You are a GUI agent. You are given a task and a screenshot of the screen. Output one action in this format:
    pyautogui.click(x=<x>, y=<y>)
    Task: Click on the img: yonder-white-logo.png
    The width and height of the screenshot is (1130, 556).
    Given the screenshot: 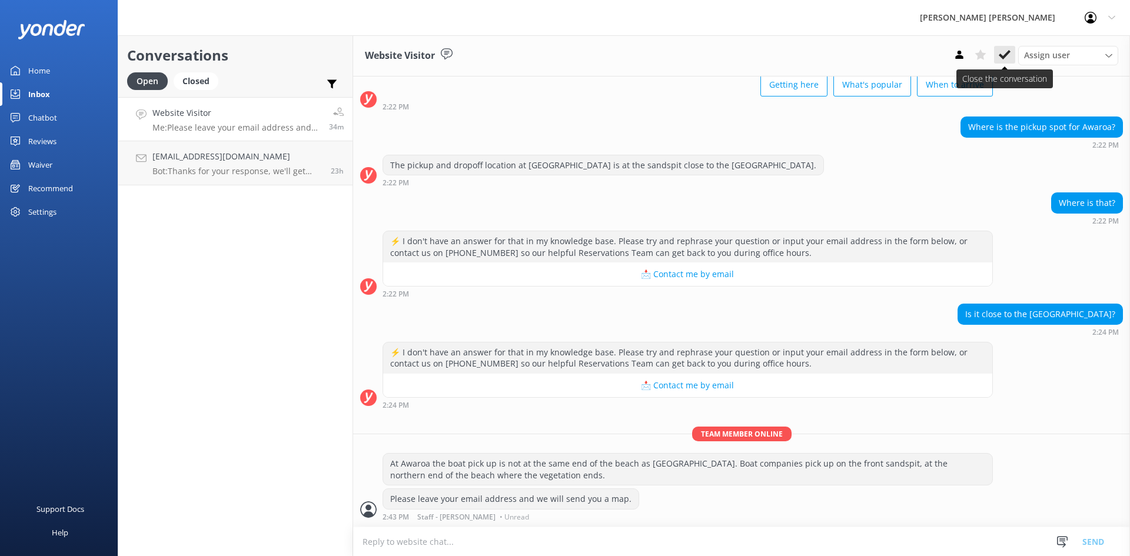 What is the action you would take?
    pyautogui.click(x=51, y=29)
    